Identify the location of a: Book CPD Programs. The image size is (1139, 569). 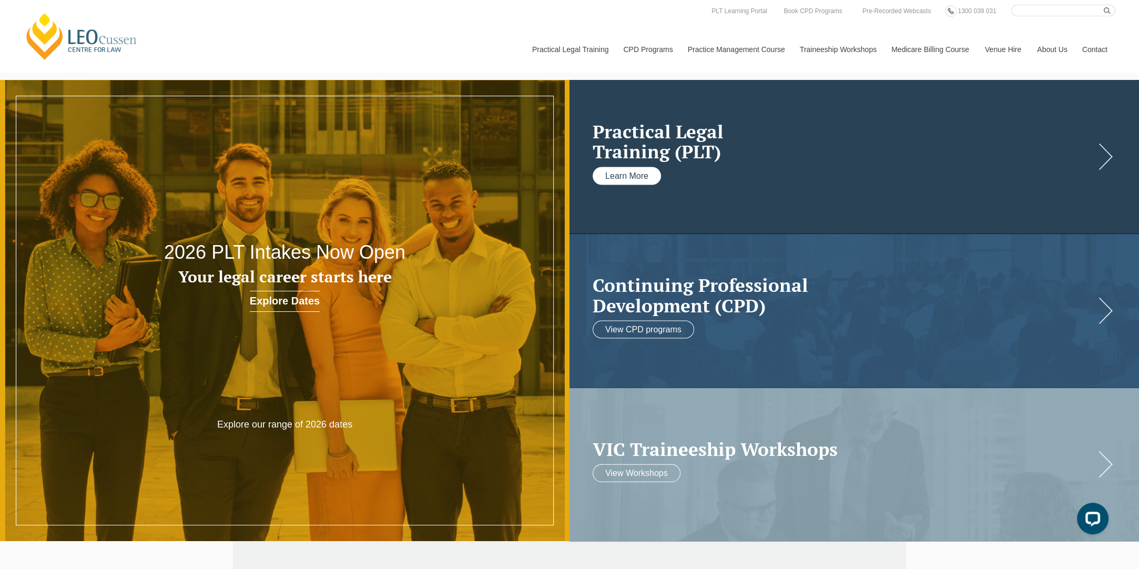
(813, 11).